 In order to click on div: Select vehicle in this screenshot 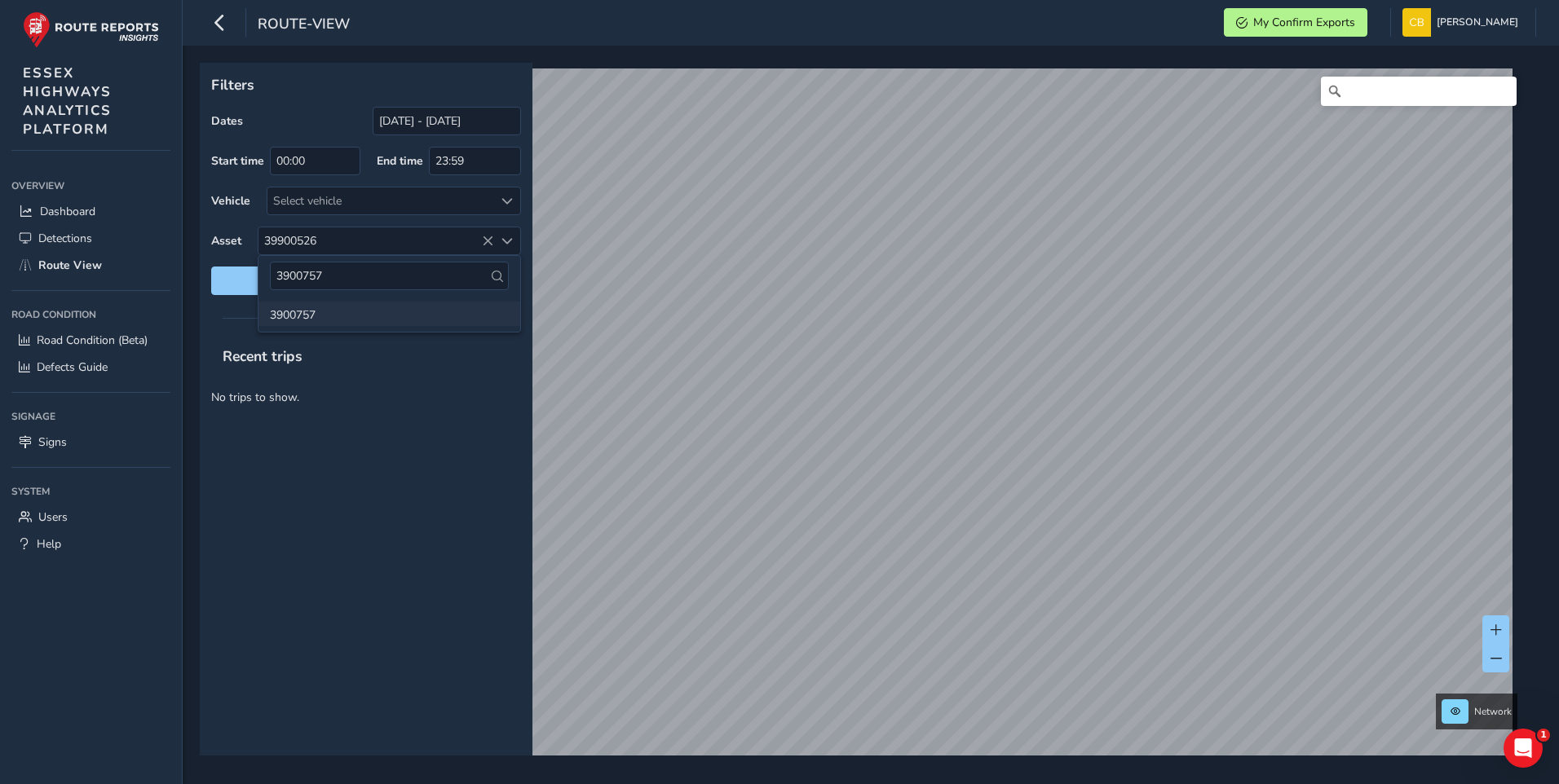, I will do `click(380, 201)`.